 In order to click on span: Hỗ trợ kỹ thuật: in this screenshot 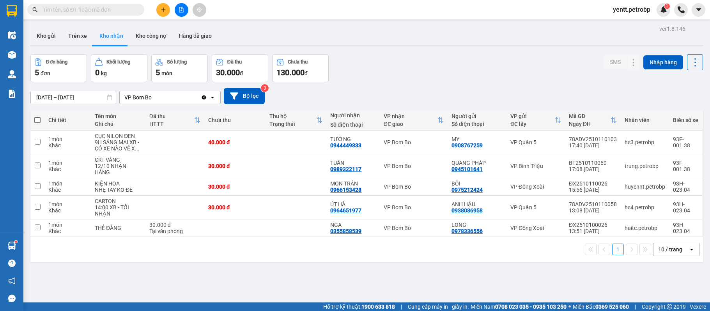, I will do `click(359, 307)`.